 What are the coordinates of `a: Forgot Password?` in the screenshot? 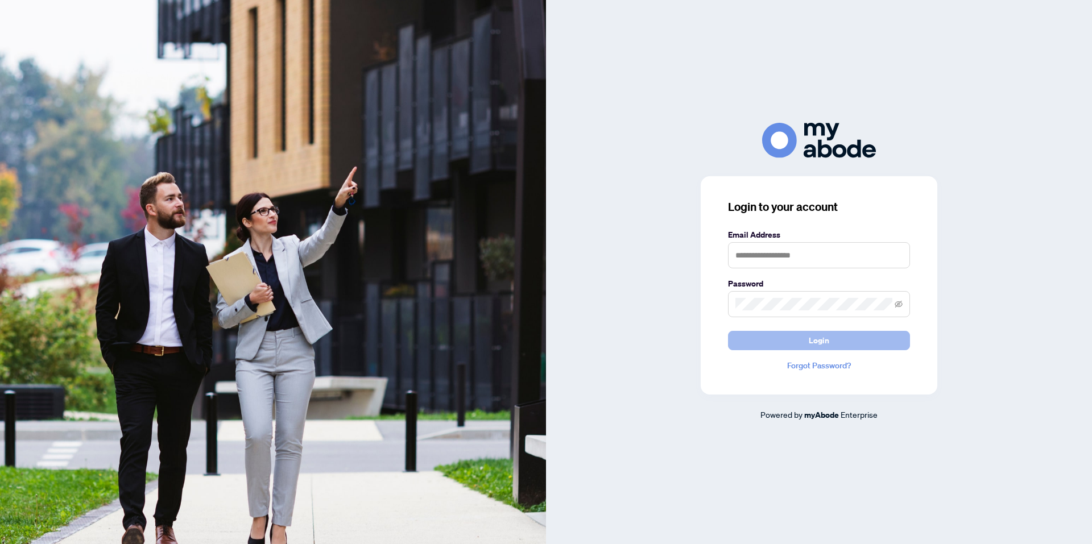 It's located at (819, 366).